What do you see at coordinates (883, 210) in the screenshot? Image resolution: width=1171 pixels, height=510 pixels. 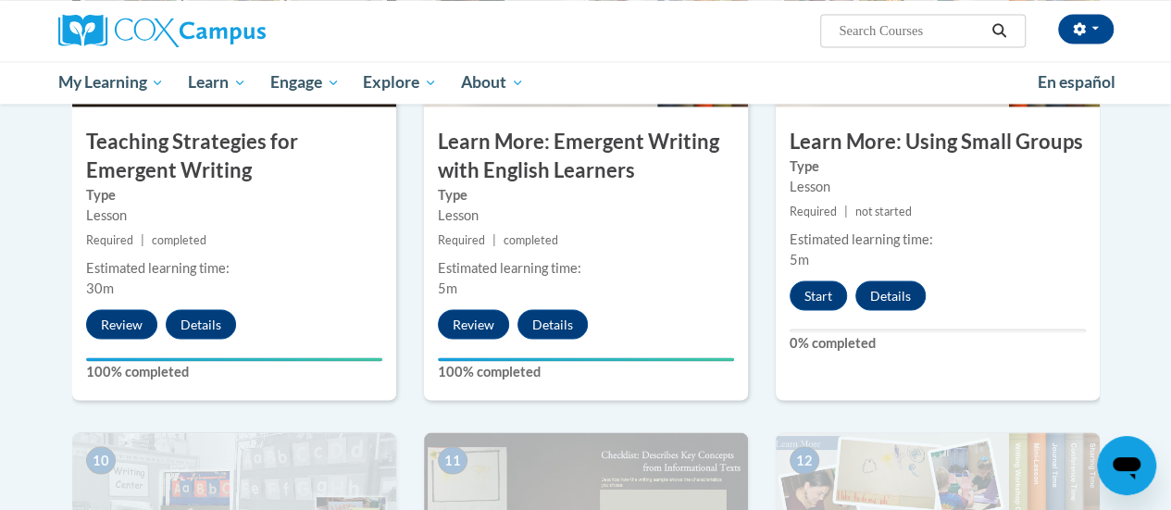 I see `span: not started` at bounding box center [883, 210].